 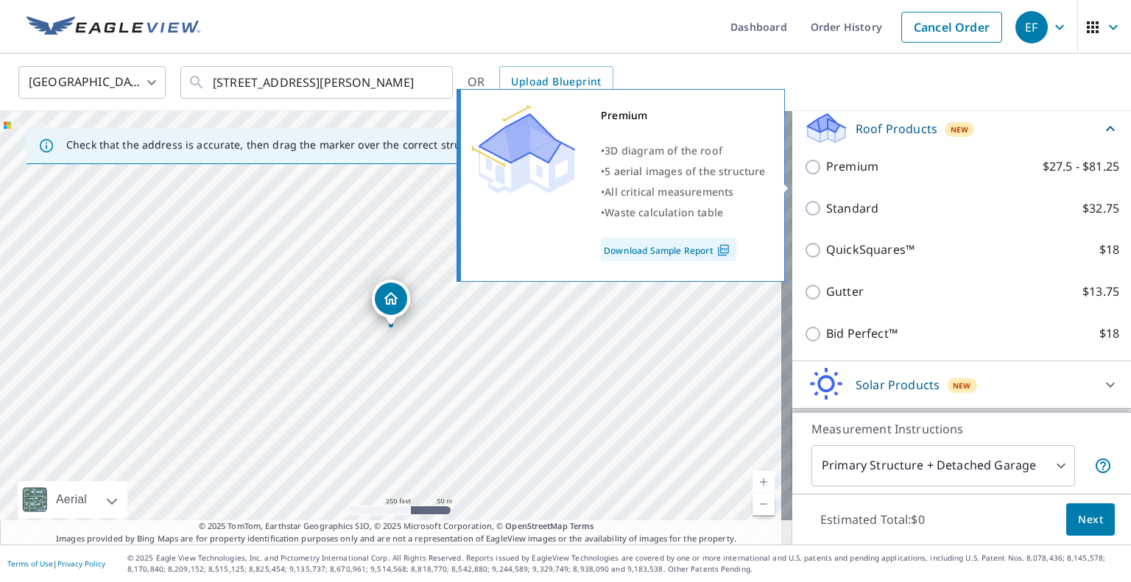 I want to click on div: Premium, so click(x=683, y=116).